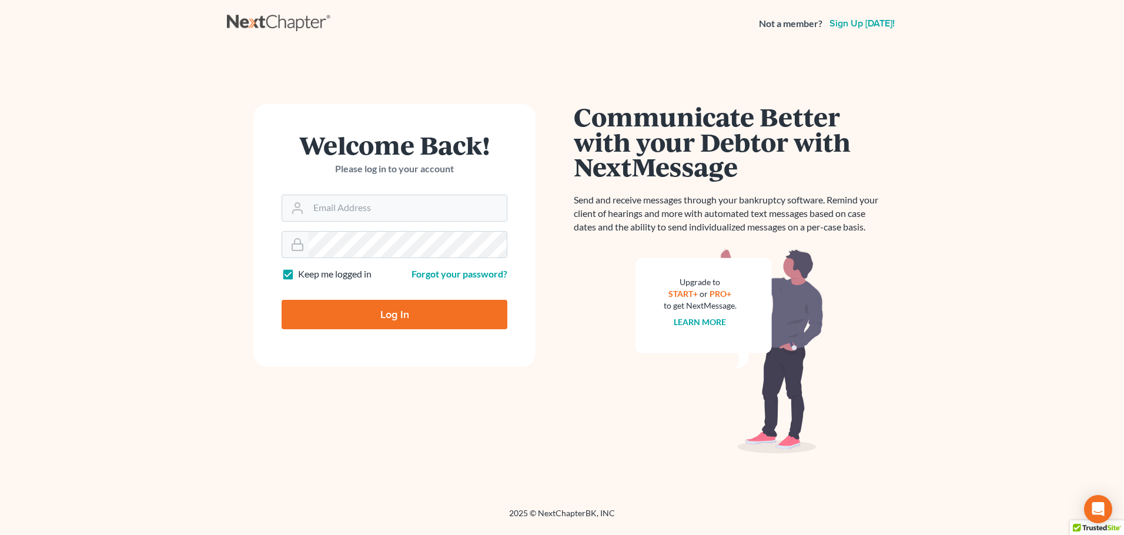 The image size is (1124, 535). Describe the element at coordinates (730, 351) in the screenshot. I see `img: nextmessage_bg-59042aed3d76b12b5cd301f8e5b87938c9018125f34e5fa2b7a6b67550977c72.svg` at that location.